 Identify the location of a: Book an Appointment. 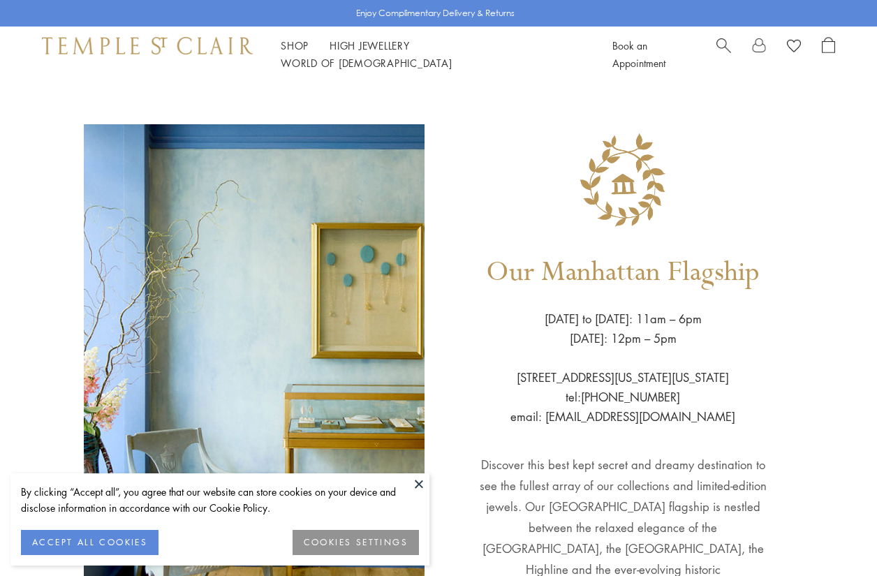
(639, 54).